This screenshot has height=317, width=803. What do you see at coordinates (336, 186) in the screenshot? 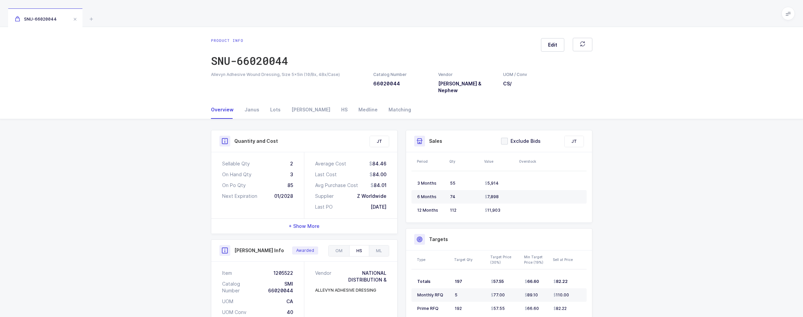
I see `div: Avg Purchase Cost` at bounding box center [336, 186].